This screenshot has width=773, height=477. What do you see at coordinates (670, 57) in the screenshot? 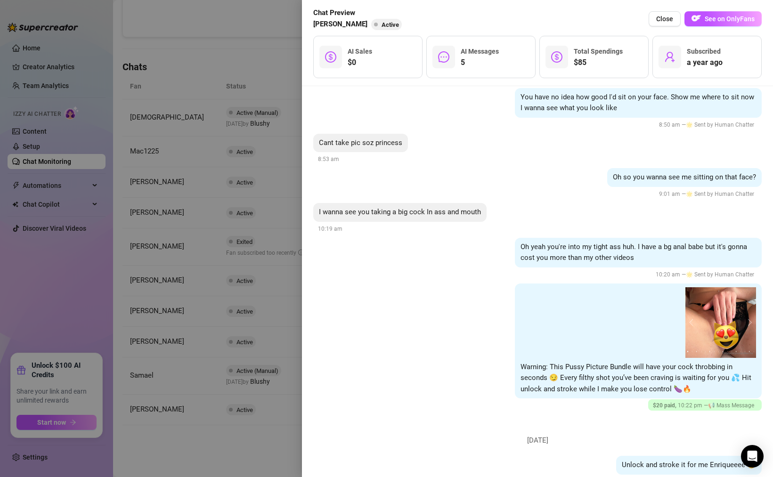
I see `span: user-add` at bounding box center [670, 57].